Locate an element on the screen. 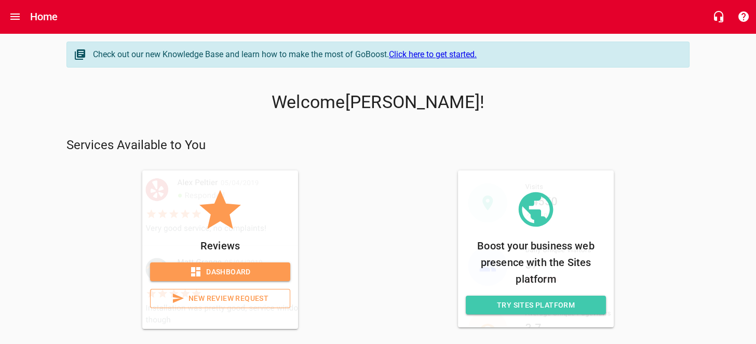  p: Services Available to You is located at coordinates (378, 145).